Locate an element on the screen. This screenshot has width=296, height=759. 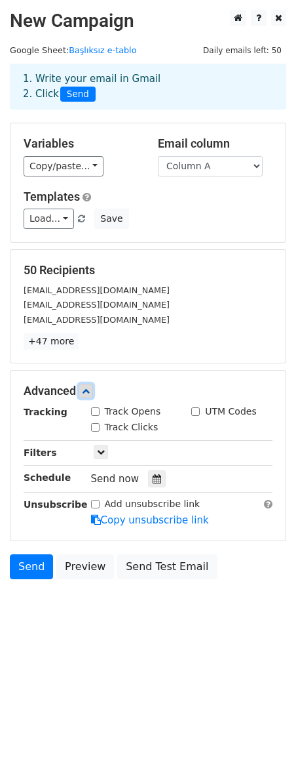
label: UTM Codes is located at coordinates (231, 411).